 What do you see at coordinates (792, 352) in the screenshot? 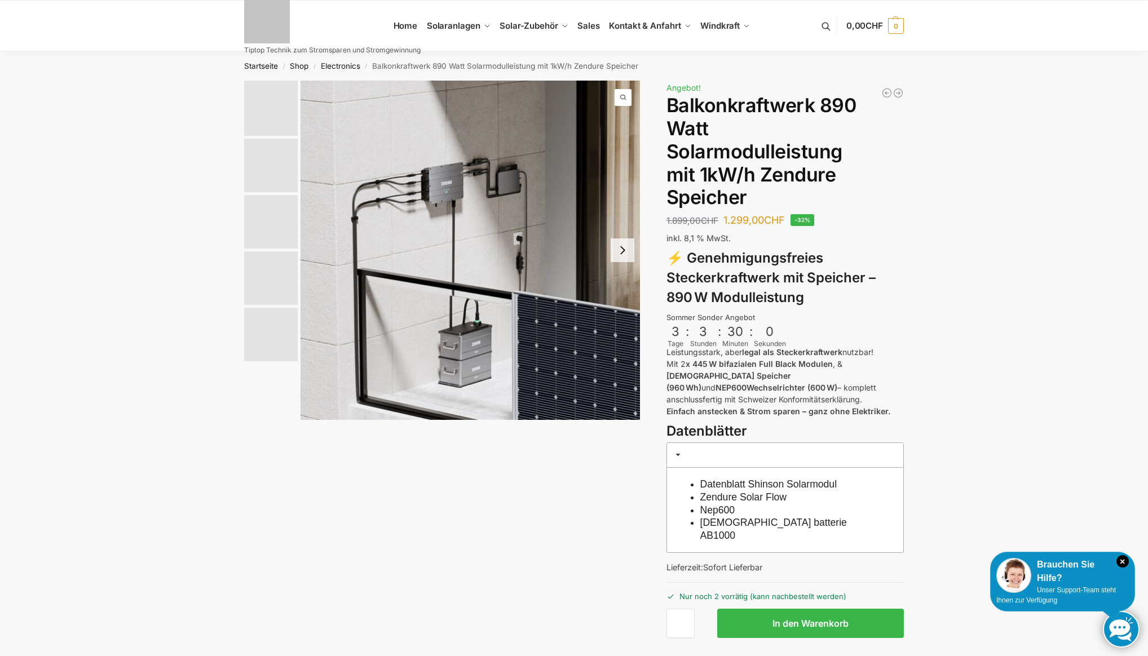
I see `strong: legal als Steckerkraftwerk` at bounding box center [792, 352].